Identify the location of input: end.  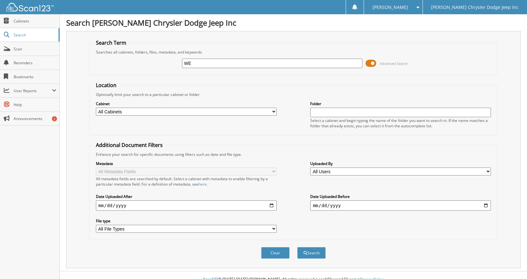
(401, 205).